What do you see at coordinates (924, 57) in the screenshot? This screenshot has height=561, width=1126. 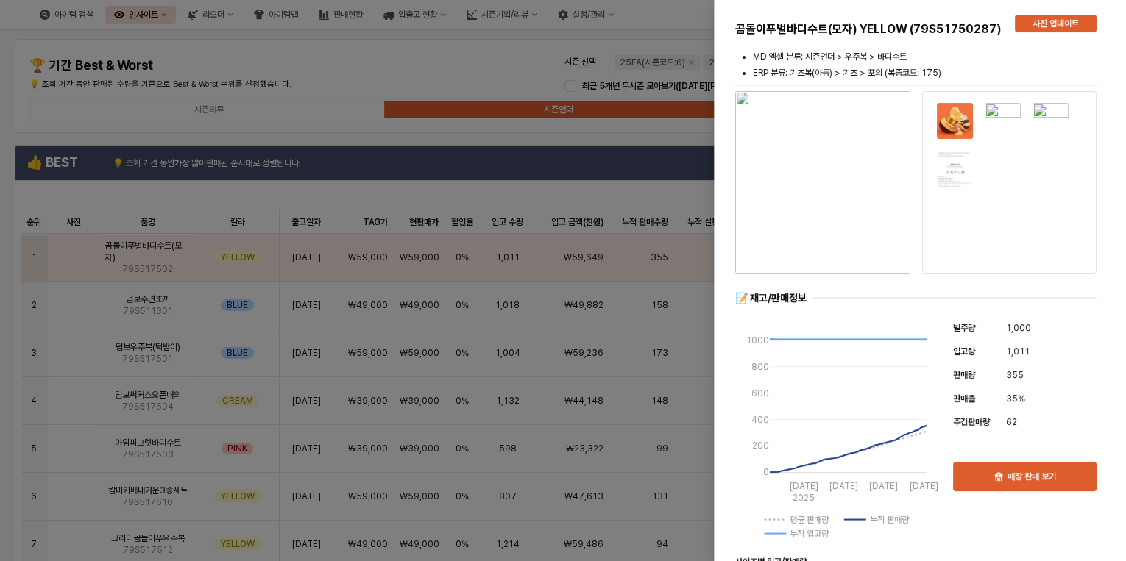 I see `li: MD 엑셀 분류: 시즌언더 > 우주복 > 바디수트` at bounding box center [924, 57].